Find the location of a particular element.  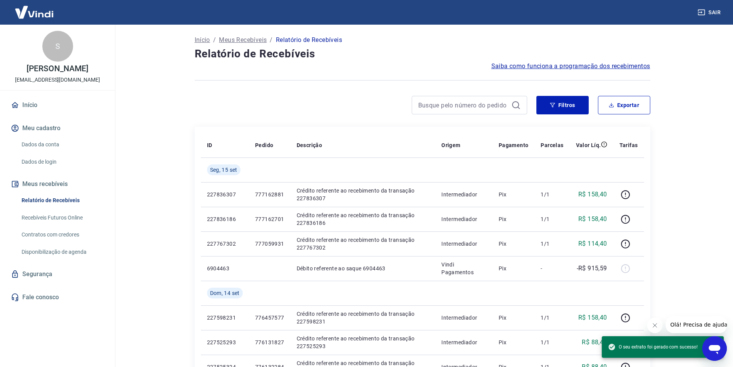

a: Segurança is located at coordinates (57, 274).